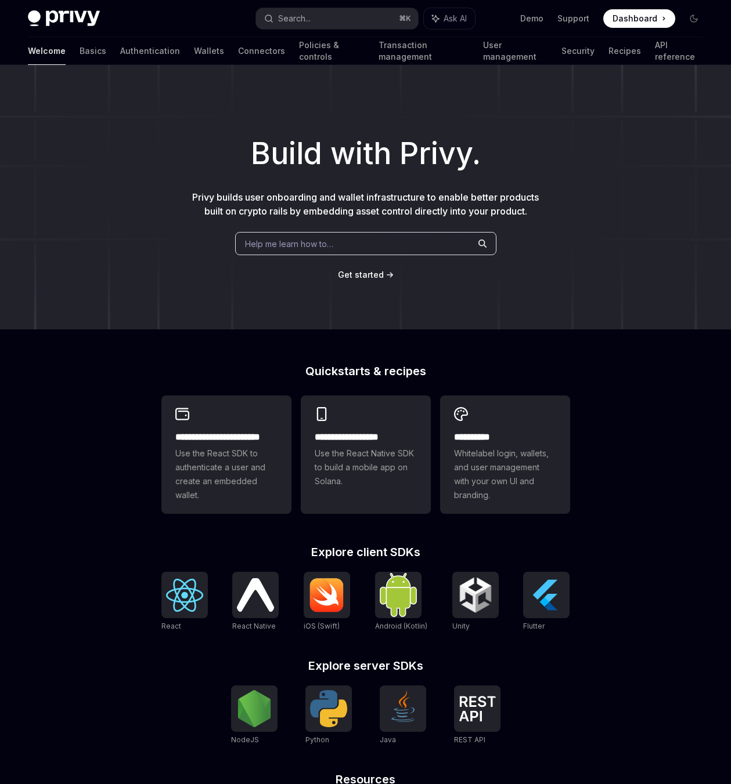 This screenshot has height=784, width=731. I want to click on span: Whitelabel login, wallets, and user management with your own UI and branding., so click(505, 475).